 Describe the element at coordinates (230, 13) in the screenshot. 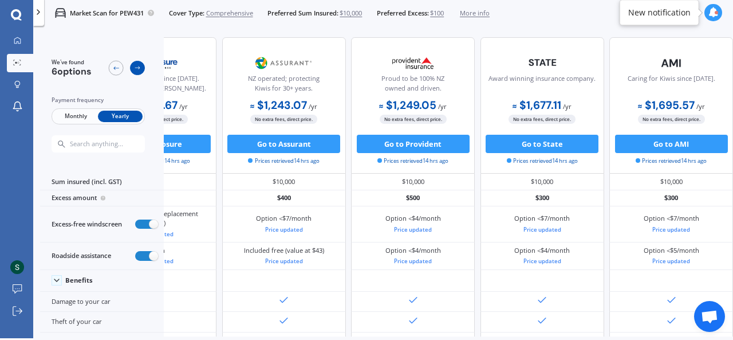

I see `span: Comprehensive` at that location.